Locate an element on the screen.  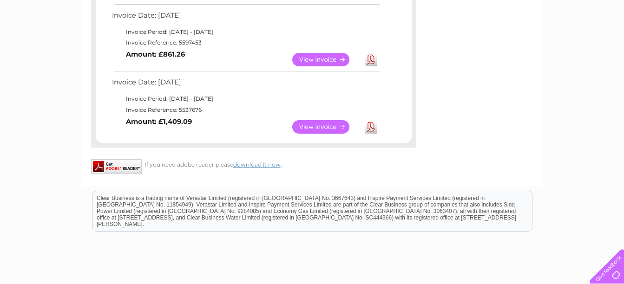
a: Energy is located at coordinates (494, 43).